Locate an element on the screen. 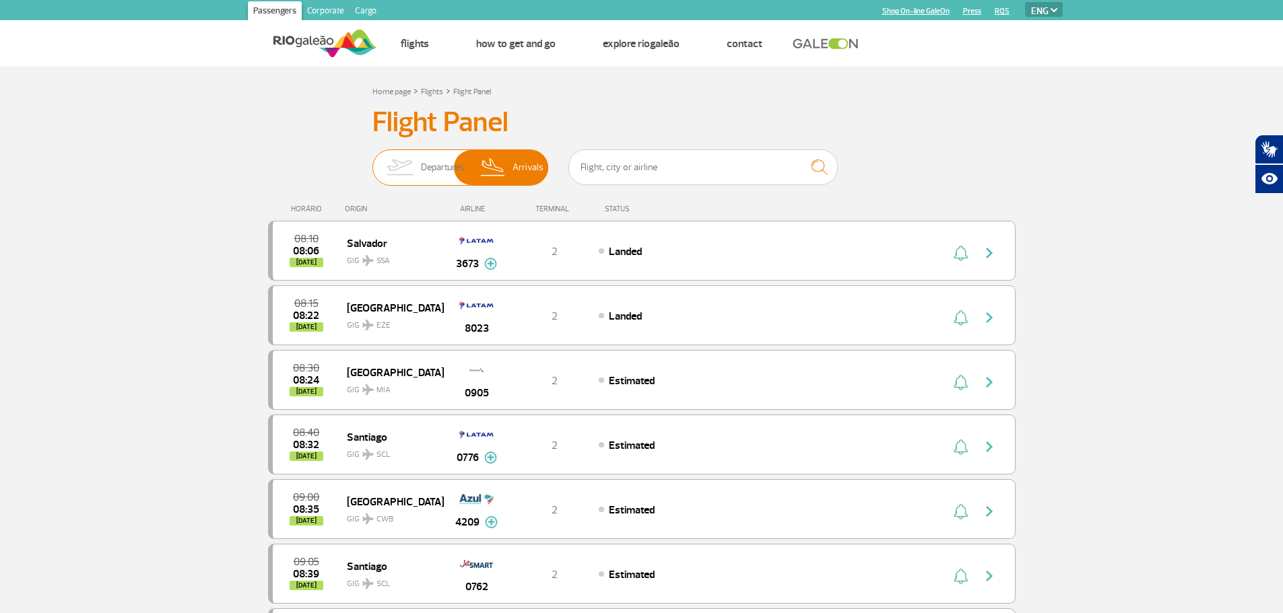  span: Departures is located at coordinates (442, 168).